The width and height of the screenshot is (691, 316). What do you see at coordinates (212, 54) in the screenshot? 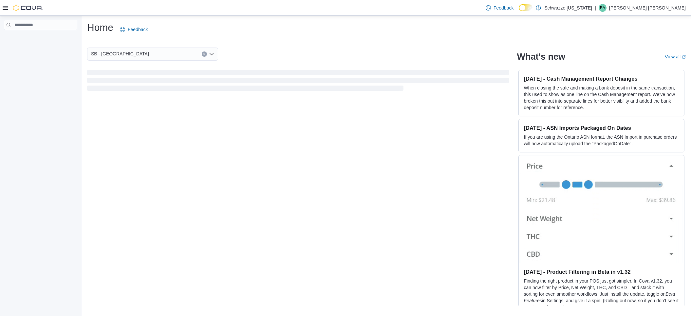
I see `button: Open list of options` at bounding box center [212, 54].